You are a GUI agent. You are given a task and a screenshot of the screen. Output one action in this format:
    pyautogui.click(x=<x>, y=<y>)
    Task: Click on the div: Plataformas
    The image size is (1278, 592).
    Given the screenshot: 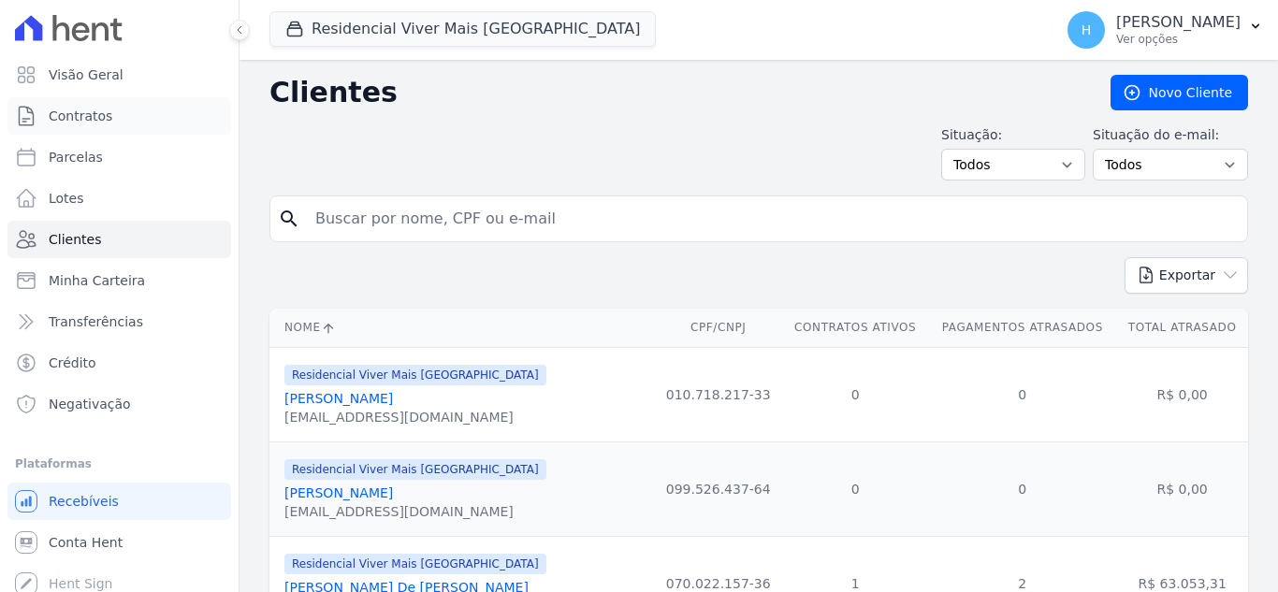 What is the action you would take?
    pyautogui.click(x=119, y=464)
    